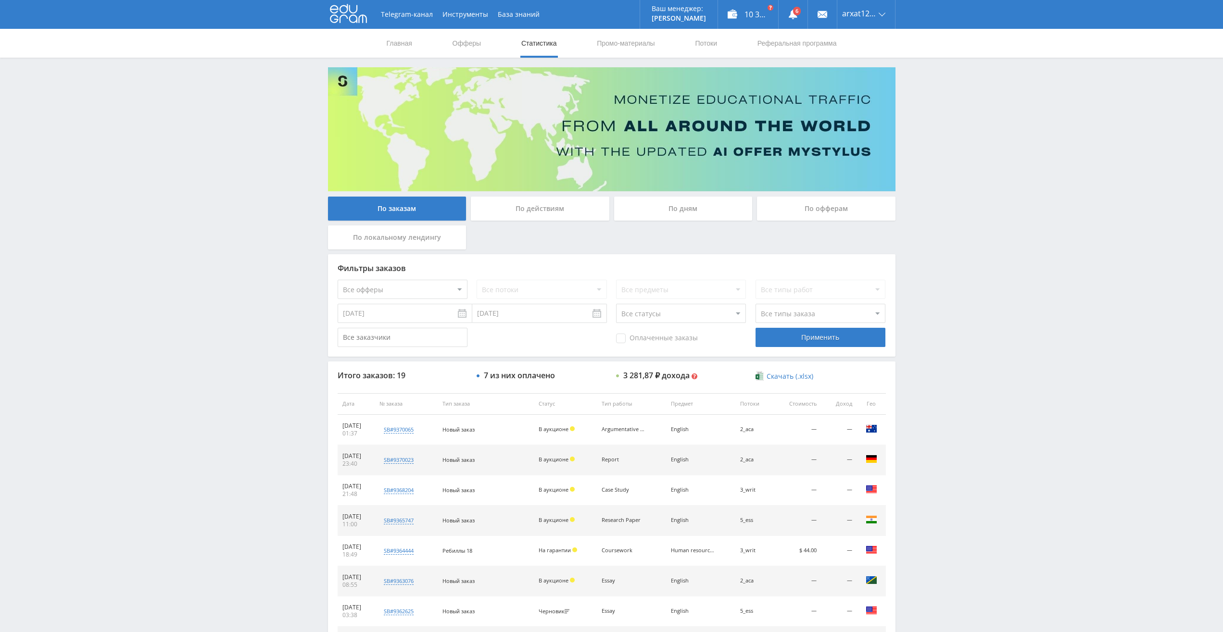 The width and height of the screenshot is (1223, 632). What do you see at coordinates (356, 434) in the screenshot?
I see `div: 01:37` at bounding box center [356, 434].